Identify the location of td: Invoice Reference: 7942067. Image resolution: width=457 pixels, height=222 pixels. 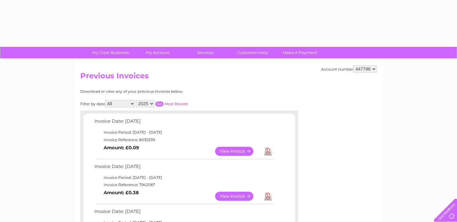
(184, 184).